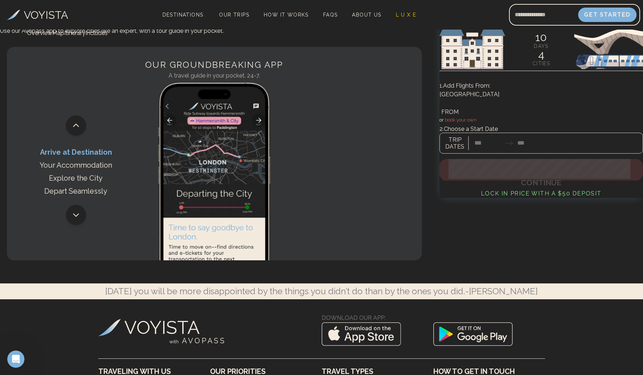  I want to click on a: Itinerary, so click(75, 33).